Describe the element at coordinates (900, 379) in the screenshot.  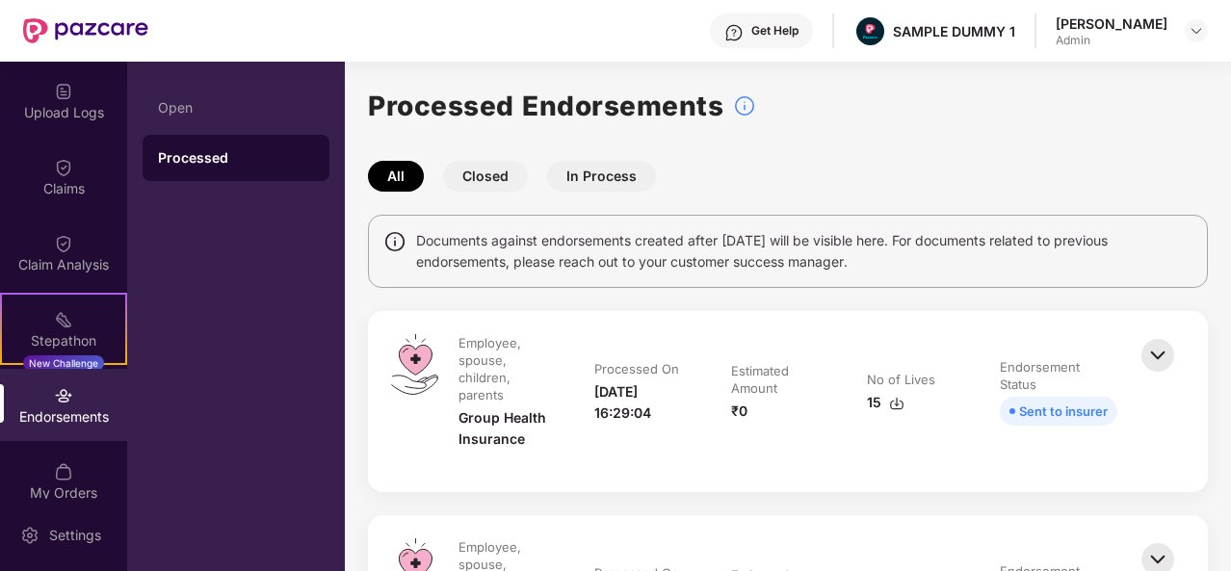
I see `div: No of Lives` at that location.